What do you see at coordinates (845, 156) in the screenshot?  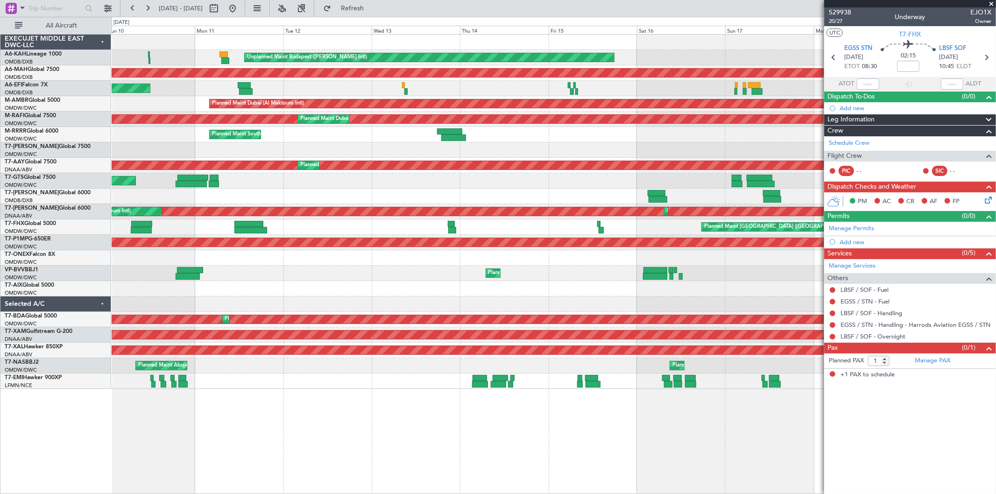 I see `span: Flight Crew` at bounding box center [845, 156].